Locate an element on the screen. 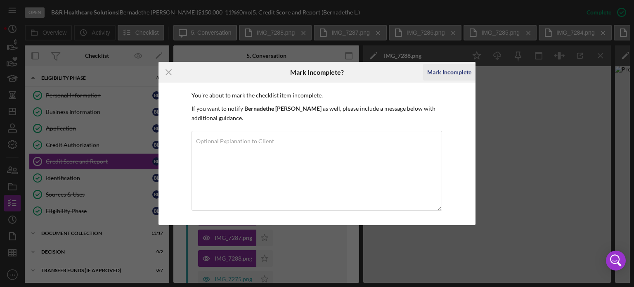 This screenshot has width=634, height=287. label: Optional Explanation to Client is located at coordinates (235, 141).